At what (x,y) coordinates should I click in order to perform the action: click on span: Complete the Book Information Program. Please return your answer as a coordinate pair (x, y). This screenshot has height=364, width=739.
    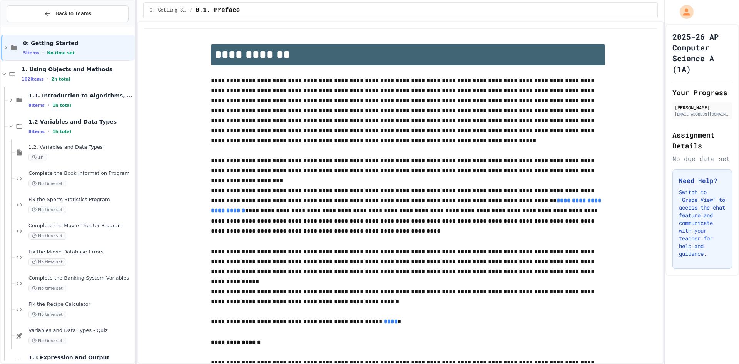
    Looking at the image, I should click on (81, 173).